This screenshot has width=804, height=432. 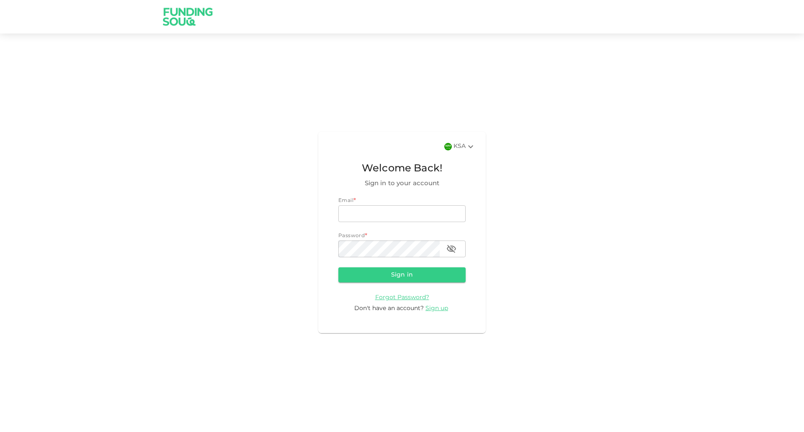 I want to click on span: Email, so click(x=346, y=201).